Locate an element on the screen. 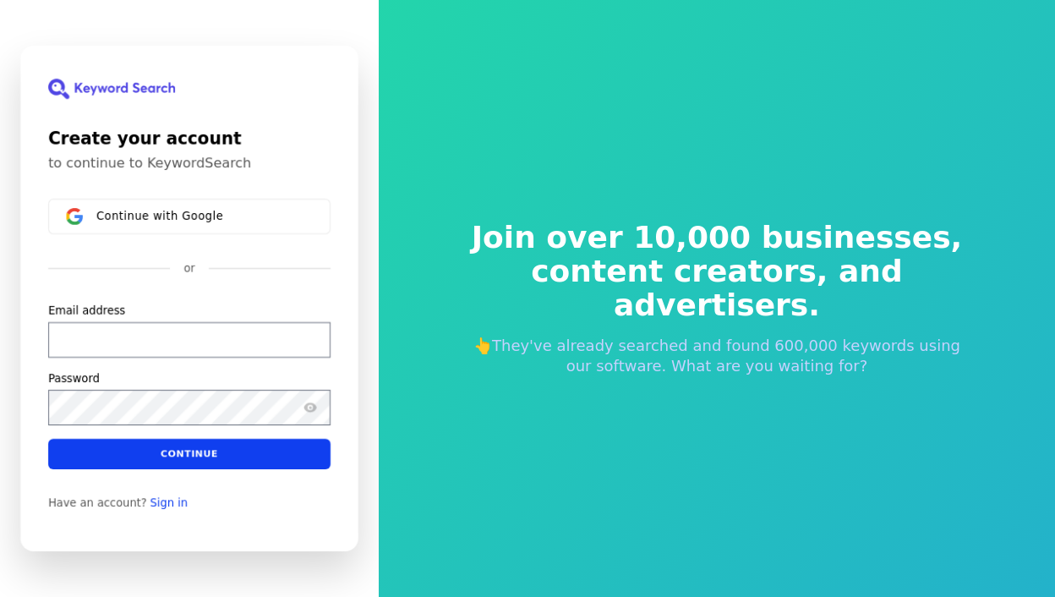 The width and height of the screenshot is (1055, 597). span: content creators, and advertisers. is located at coordinates (717, 288).